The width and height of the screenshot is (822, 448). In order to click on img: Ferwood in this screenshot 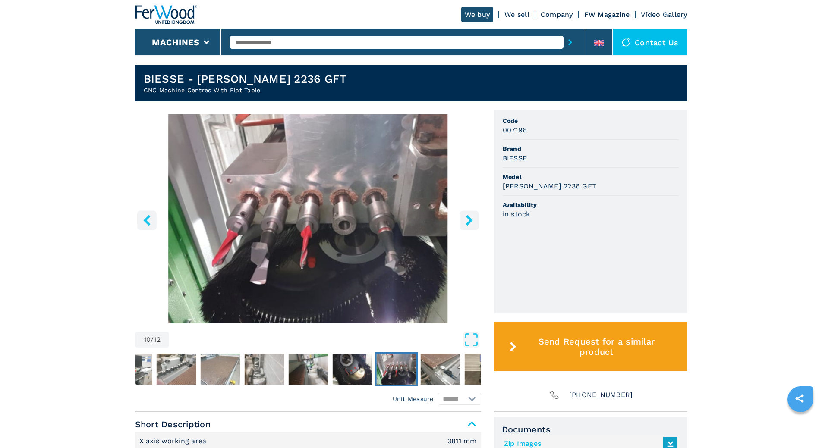, I will do `click(166, 15)`.